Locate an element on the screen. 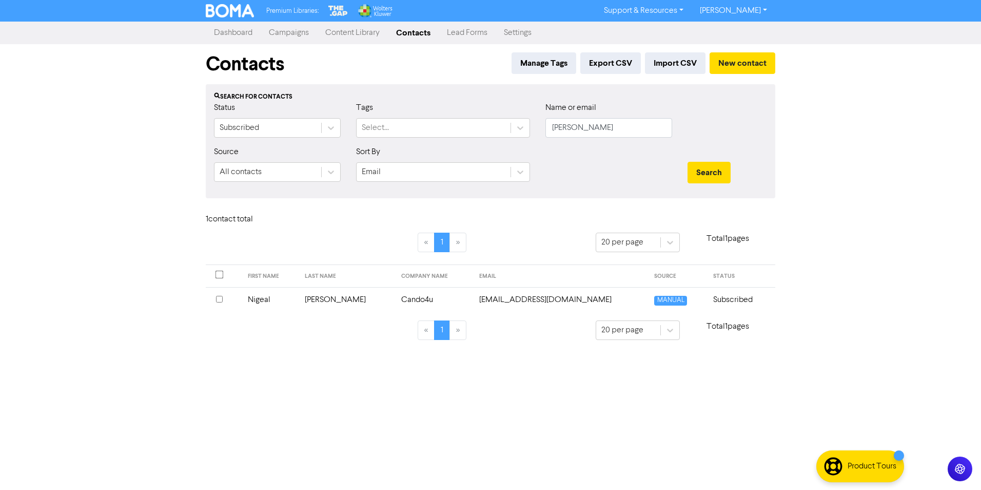 Image resolution: width=981 pixels, height=490 pixels. button: Manage Tags is located at coordinates (544, 63).